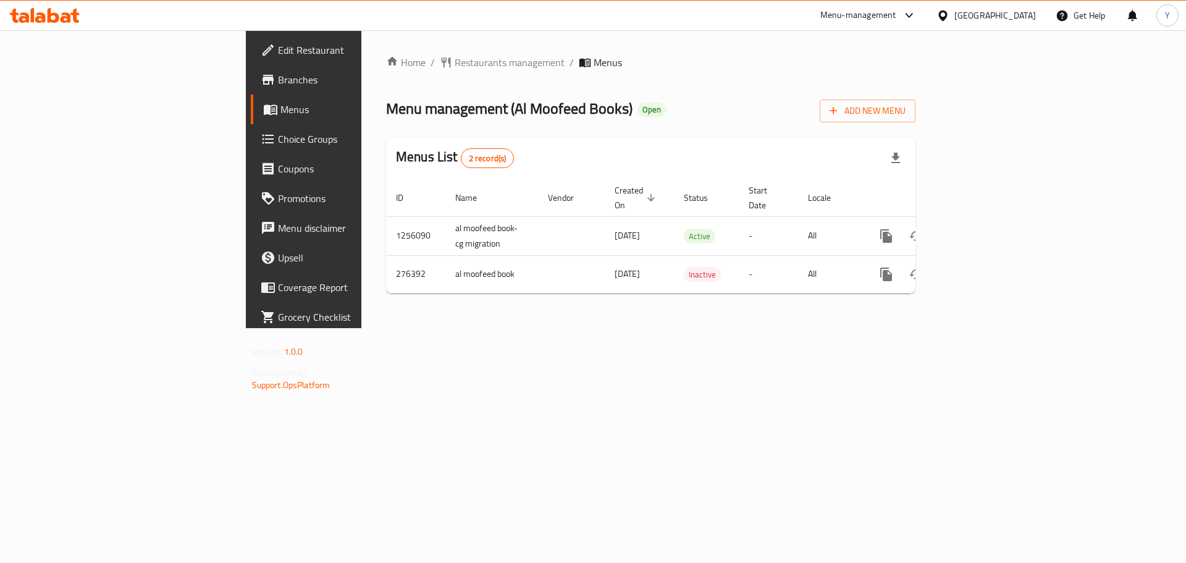 This screenshot has width=1186, height=563. Describe the element at coordinates (858, 15) in the screenshot. I see `div: Menu-management` at that location.